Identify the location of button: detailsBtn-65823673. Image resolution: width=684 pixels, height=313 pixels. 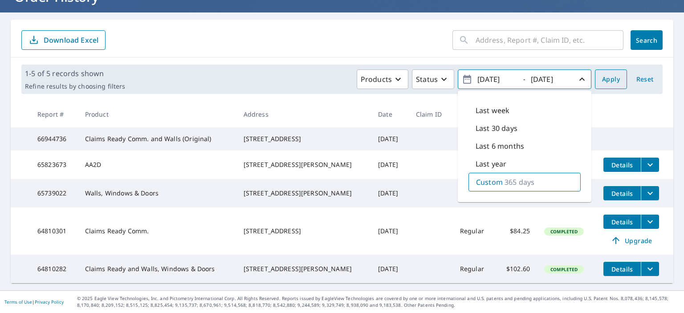
(622, 165).